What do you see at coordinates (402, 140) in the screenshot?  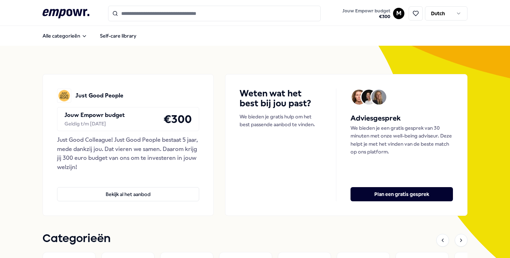 I see `p: We bieden je een gratis gesprek van 30 minuten met onze well-being adviseur. Deze helpt je met he...` at bounding box center [402, 140].